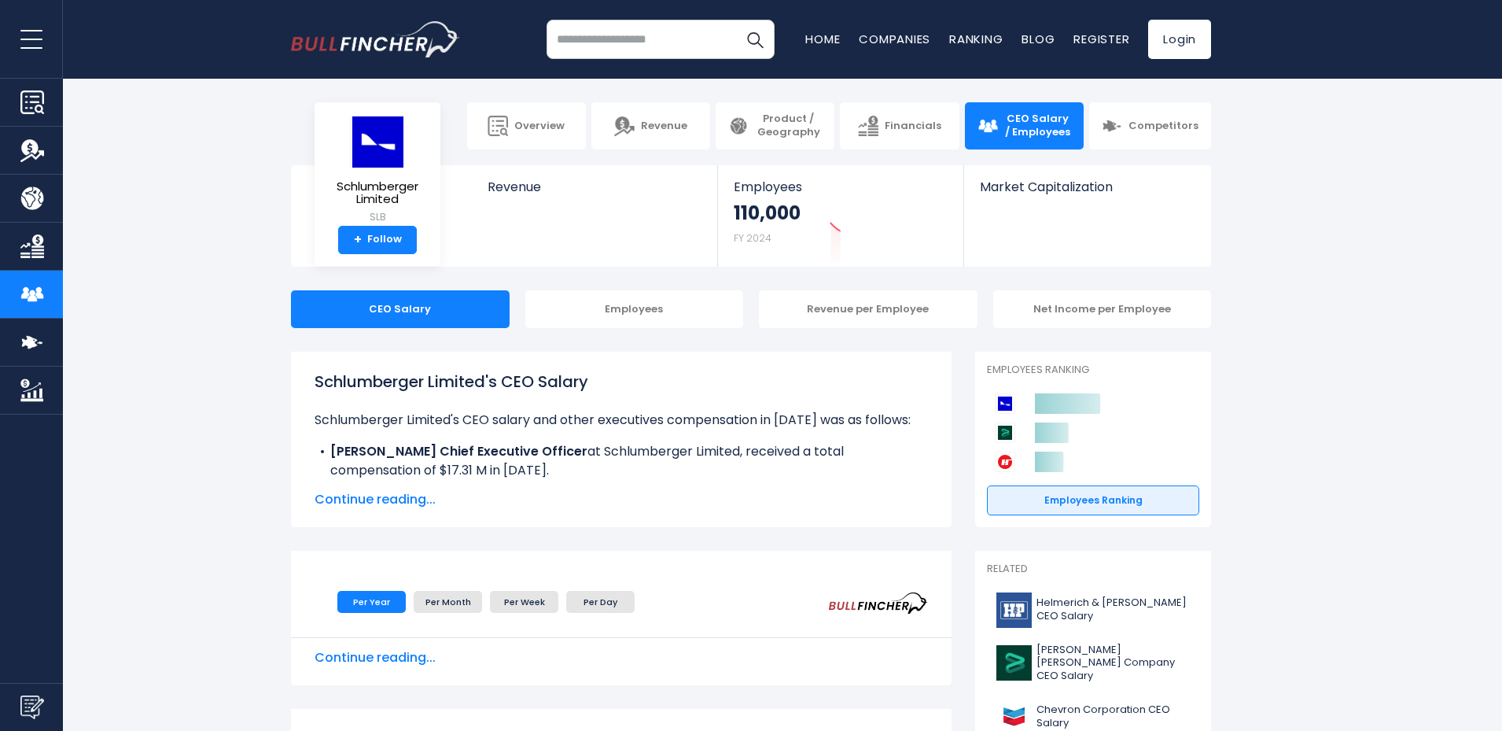 The image size is (1502, 731). Describe the element at coordinates (1005, 433) in the screenshot. I see `img: Baker Hughes Company competitors logo` at that location.